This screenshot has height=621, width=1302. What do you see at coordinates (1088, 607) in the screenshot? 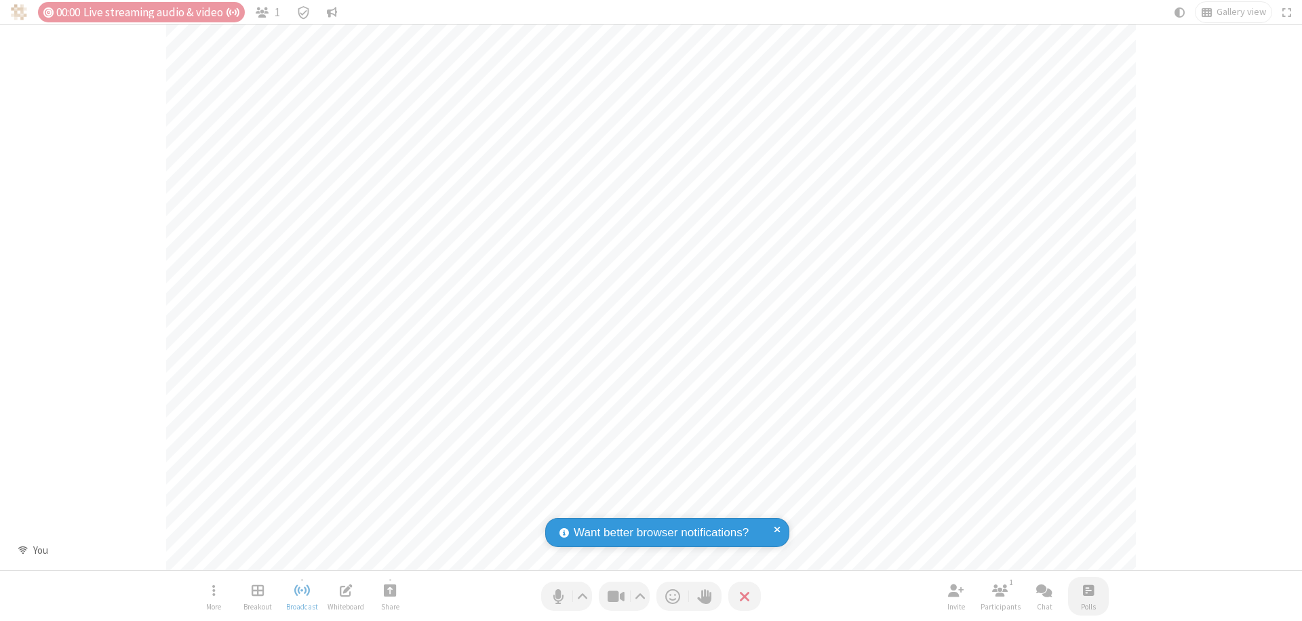
I see `span: Polls` at bounding box center [1088, 607].